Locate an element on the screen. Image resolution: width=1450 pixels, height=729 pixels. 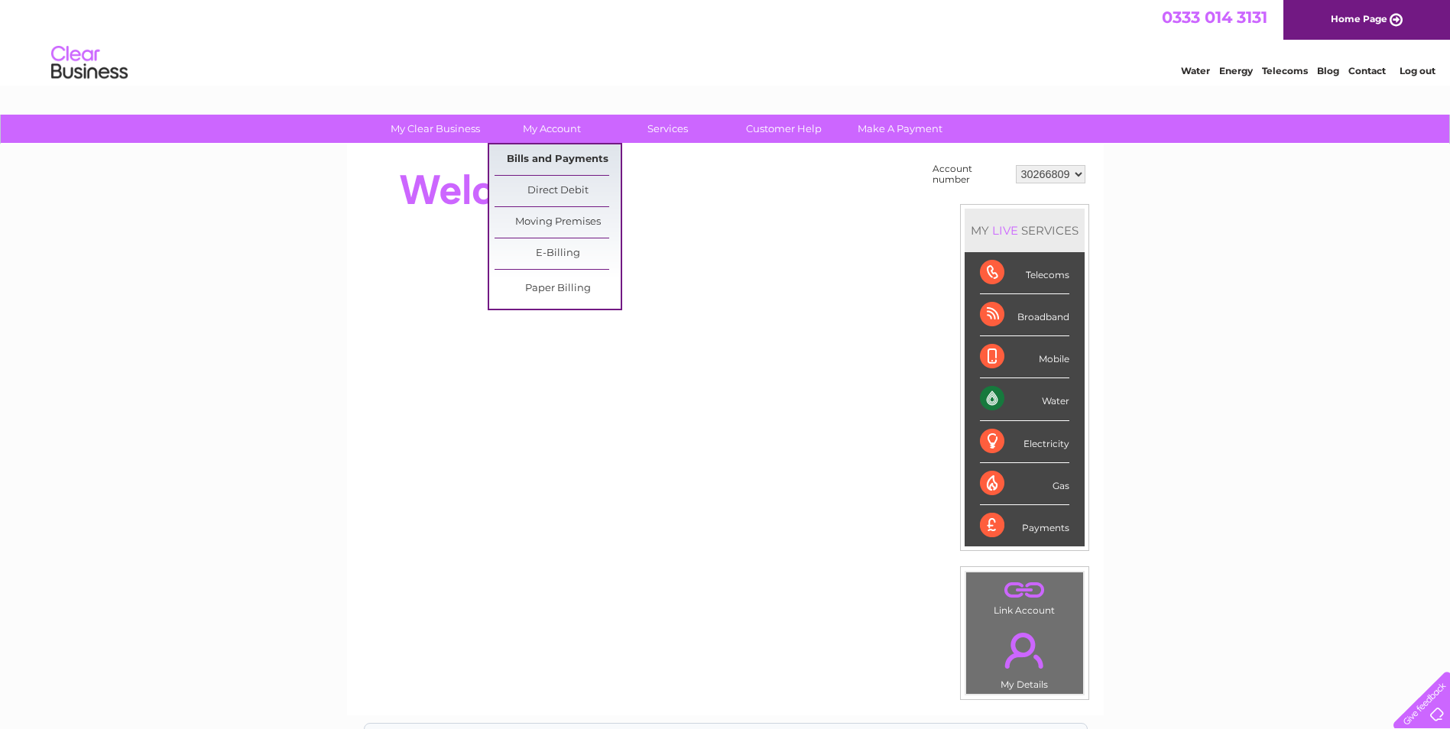
div: Mobile is located at coordinates (1024, 357).